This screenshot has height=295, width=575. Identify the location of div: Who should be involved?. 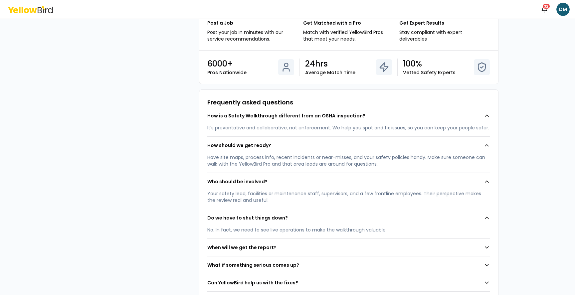
(349, 200).